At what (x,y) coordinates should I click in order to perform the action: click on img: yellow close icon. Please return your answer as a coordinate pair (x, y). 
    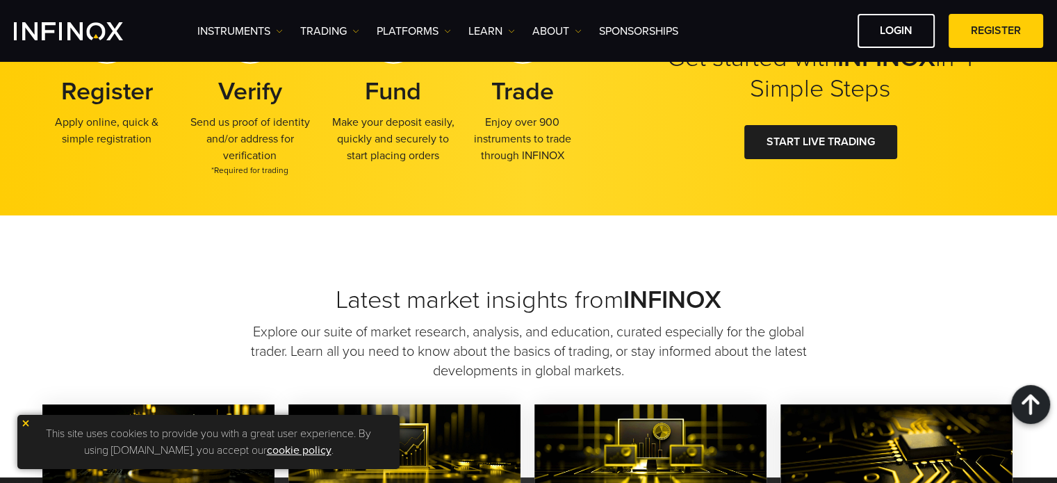
    Looking at the image, I should click on (26, 423).